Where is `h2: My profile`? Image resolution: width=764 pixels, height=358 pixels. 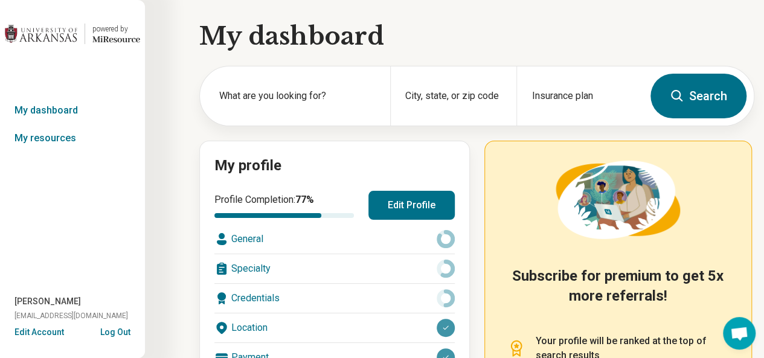 h2: My profile is located at coordinates (334, 166).